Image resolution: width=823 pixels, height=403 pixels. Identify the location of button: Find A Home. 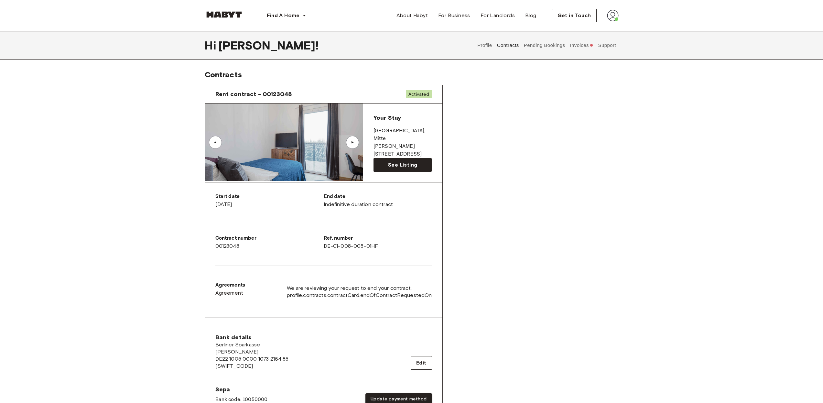
(286, 16).